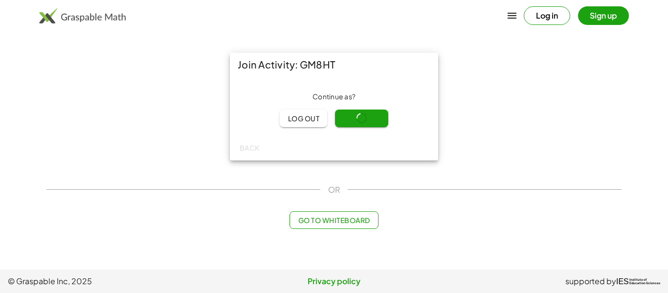  I want to click on div: Join Activity: GM8HT, so click(334, 65).